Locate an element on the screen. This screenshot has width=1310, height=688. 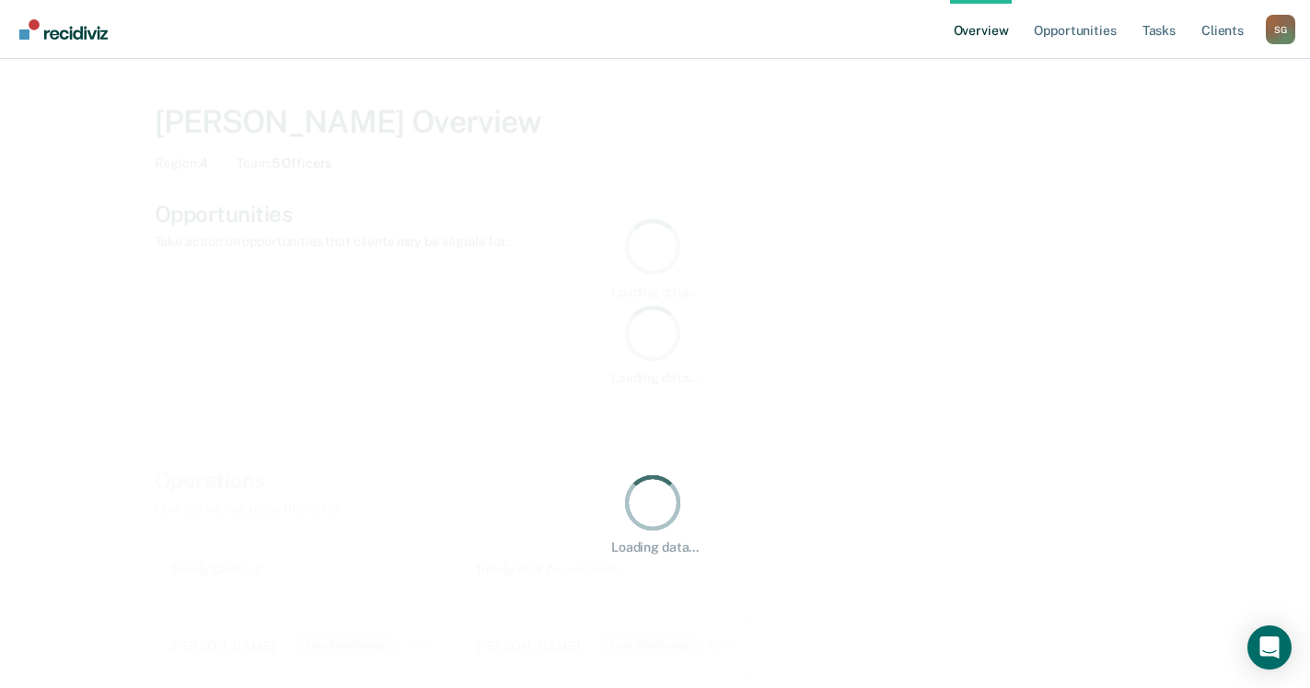
button: Profile dropdown button is located at coordinates (1280, 29).